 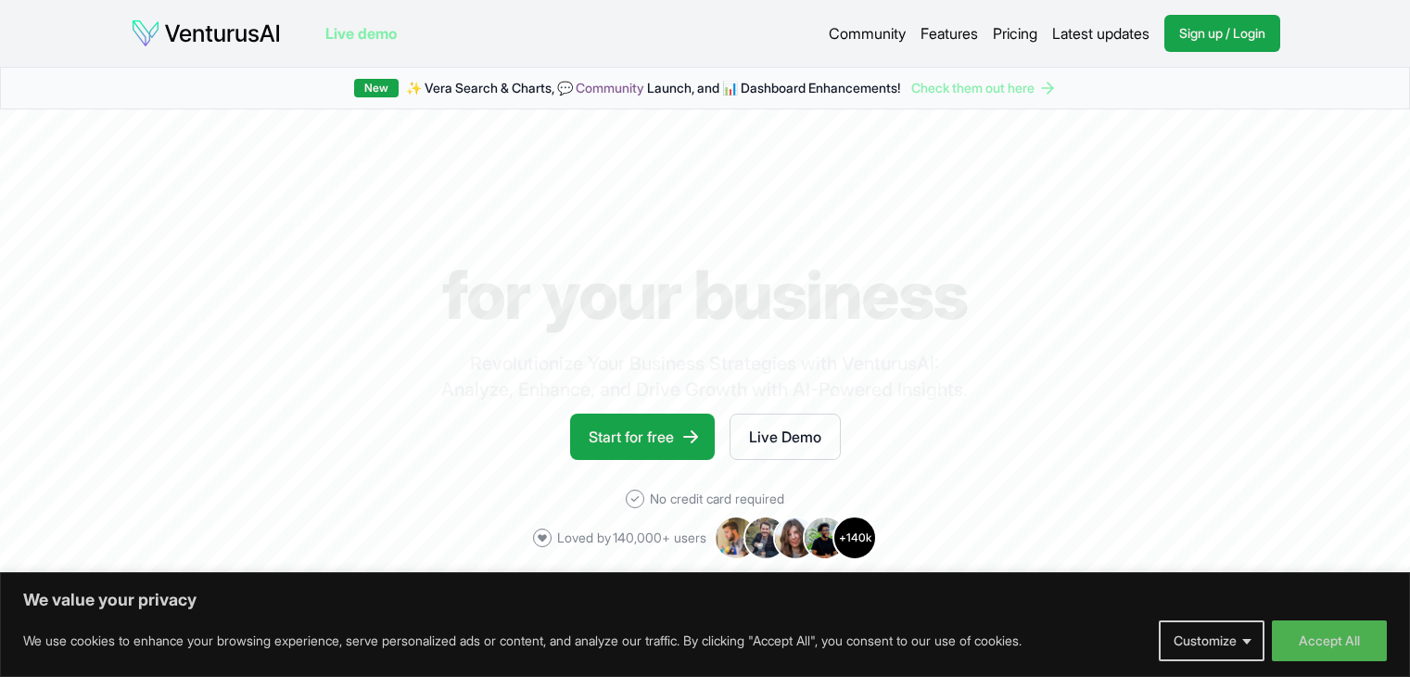 What do you see at coordinates (377, 88) in the screenshot?
I see `div: New` at bounding box center [377, 88].